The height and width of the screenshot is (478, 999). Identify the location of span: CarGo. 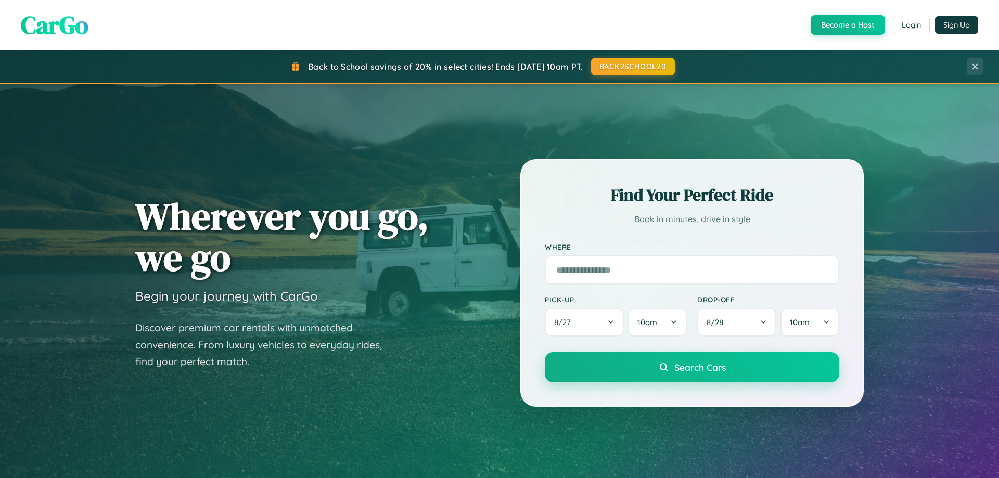
(55, 25).